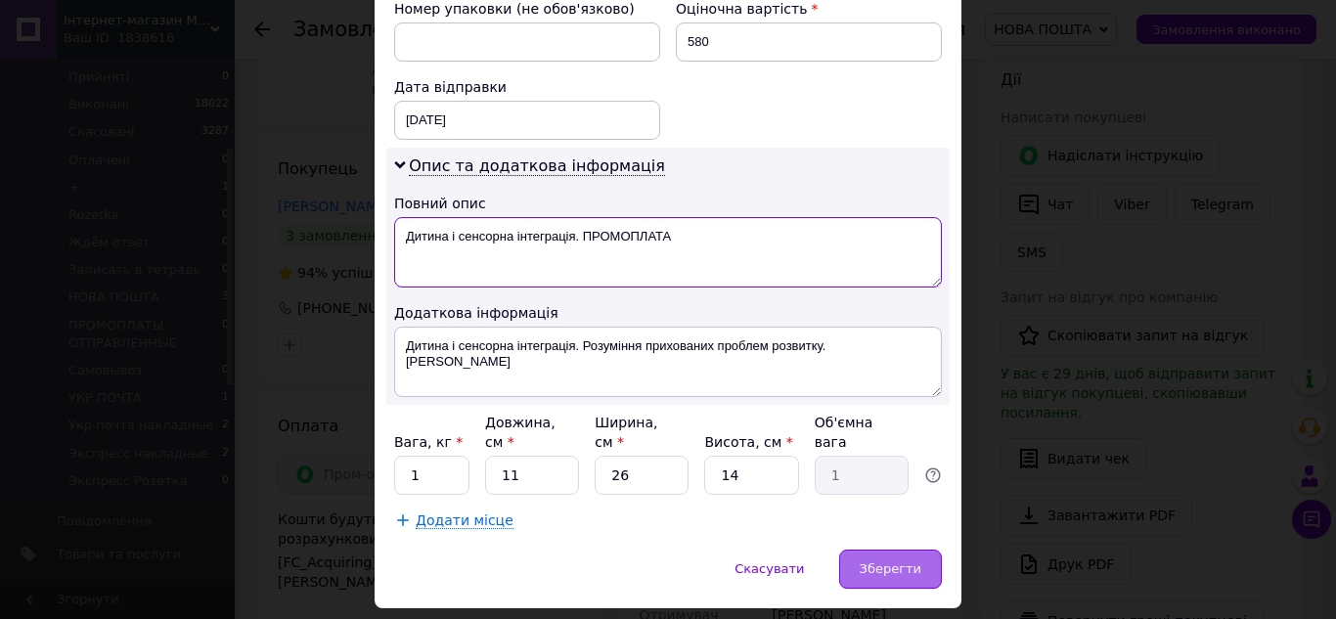  Describe the element at coordinates (861, 432) in the screenshot. I see `div: Об'ємна вага` at that location.